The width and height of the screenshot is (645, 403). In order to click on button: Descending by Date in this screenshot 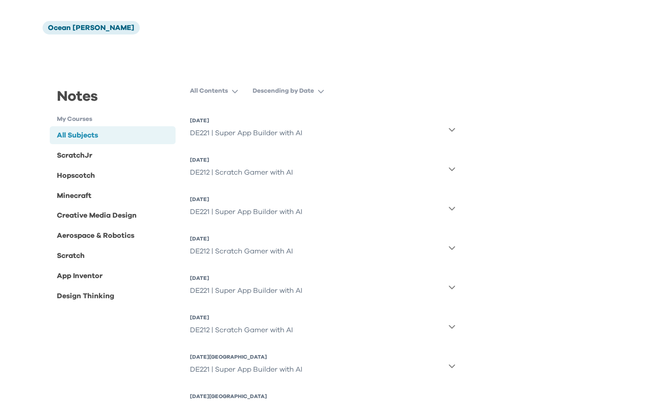, I will do `click(292, 91)`.